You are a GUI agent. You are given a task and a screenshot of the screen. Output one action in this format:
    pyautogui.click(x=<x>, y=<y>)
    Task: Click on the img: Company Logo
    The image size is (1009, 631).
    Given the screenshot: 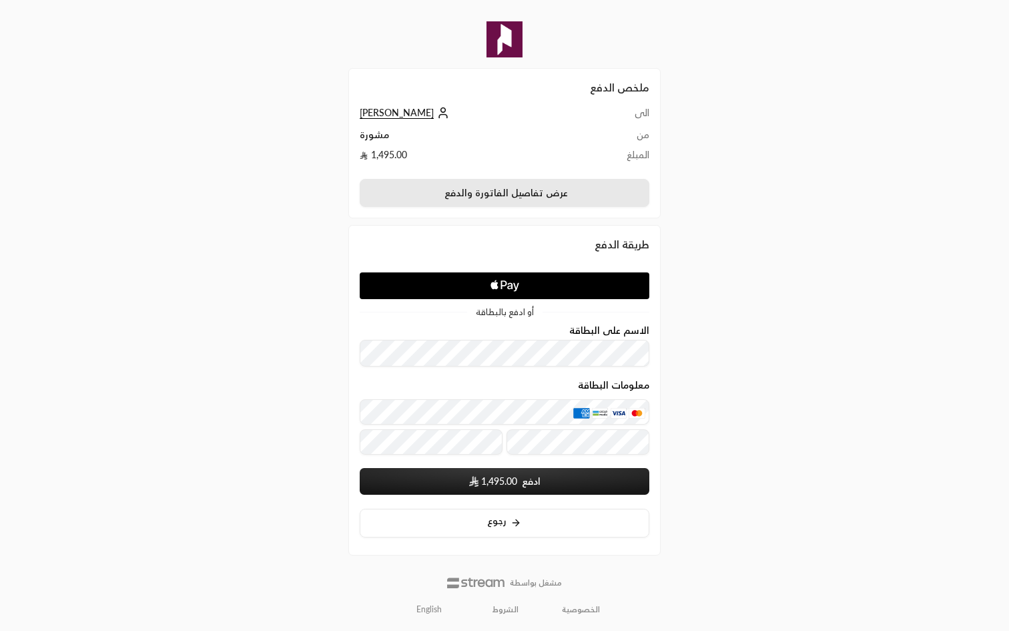 What is the action you would take?
    pyautogui.click(x=505, y=39)
    